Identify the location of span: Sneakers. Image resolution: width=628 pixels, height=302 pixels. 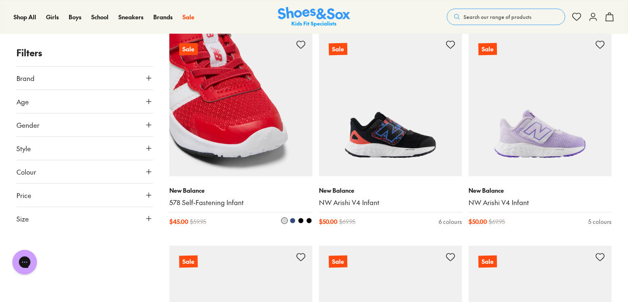
(131, 17).